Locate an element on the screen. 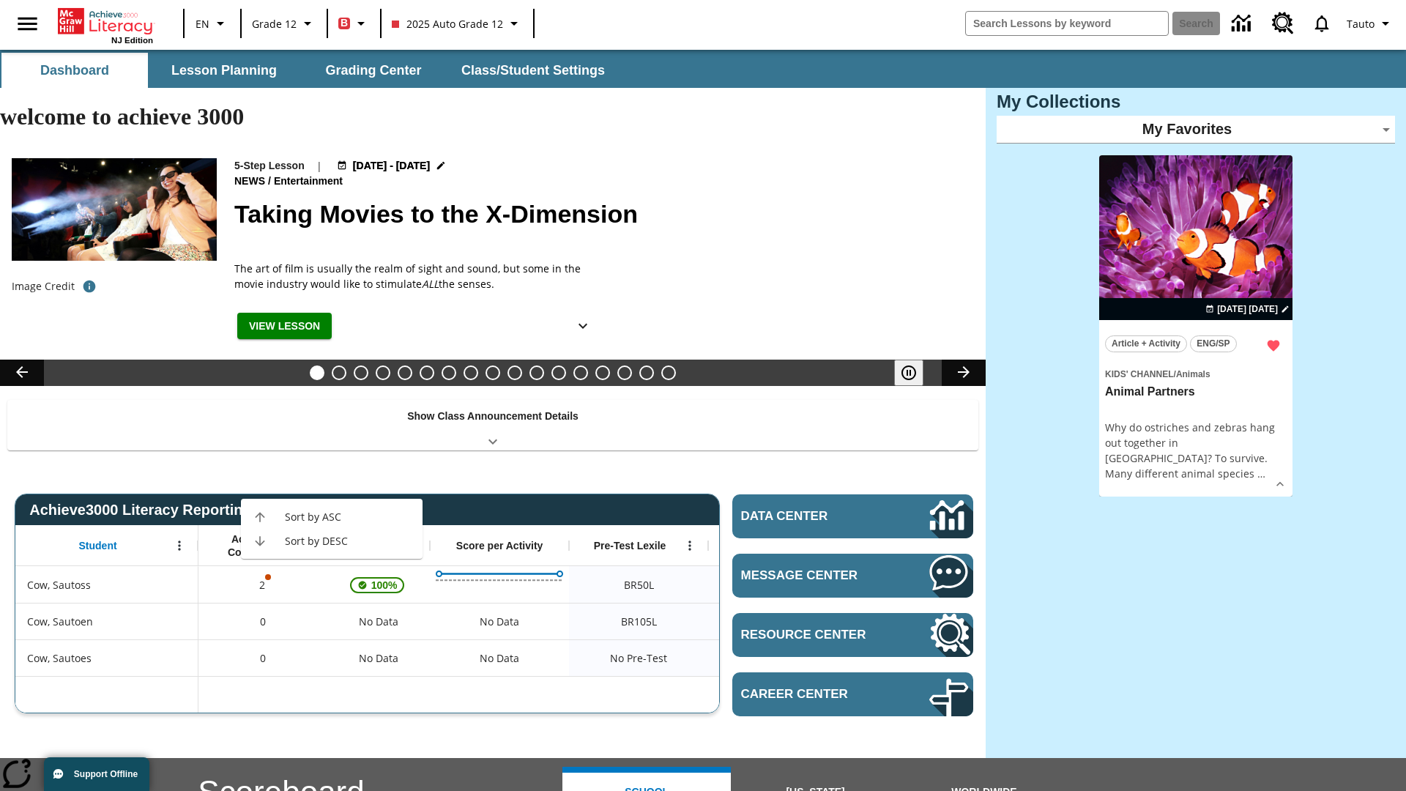 Image resolution: width=1406 pixels, height=791 pixels. span: Entertainment is located at coordinates (310, 182).